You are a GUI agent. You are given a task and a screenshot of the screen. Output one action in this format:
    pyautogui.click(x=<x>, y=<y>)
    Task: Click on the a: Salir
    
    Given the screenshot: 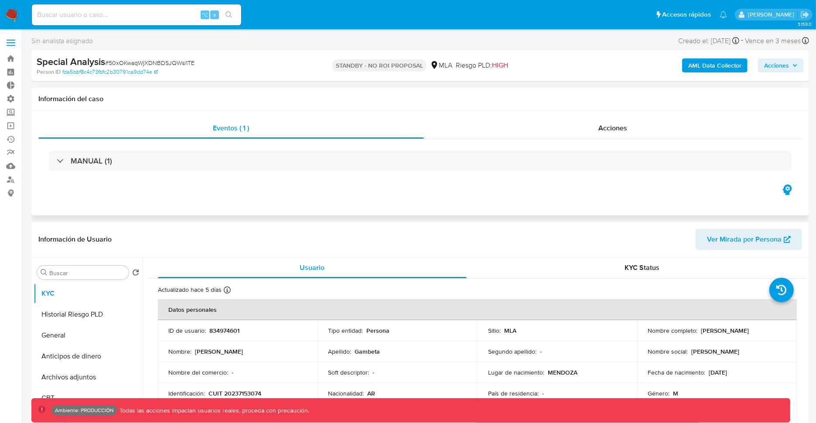 What is the action you would take?
    pyautogui.click(x=805, y=14)
    